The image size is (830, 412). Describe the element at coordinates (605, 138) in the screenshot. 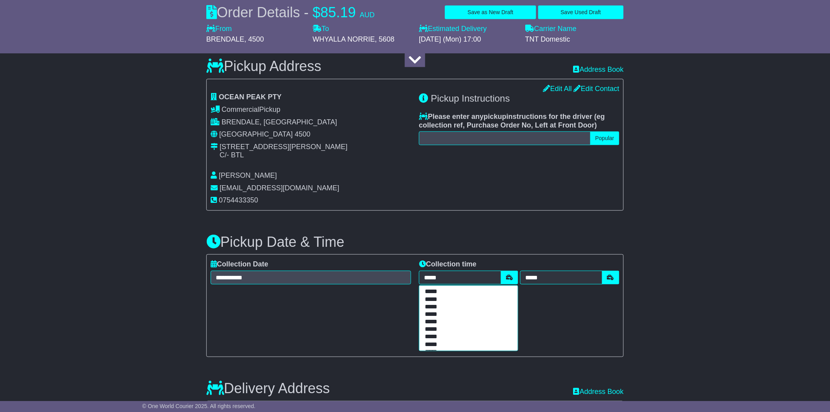

I see `button: Popular` at that location.